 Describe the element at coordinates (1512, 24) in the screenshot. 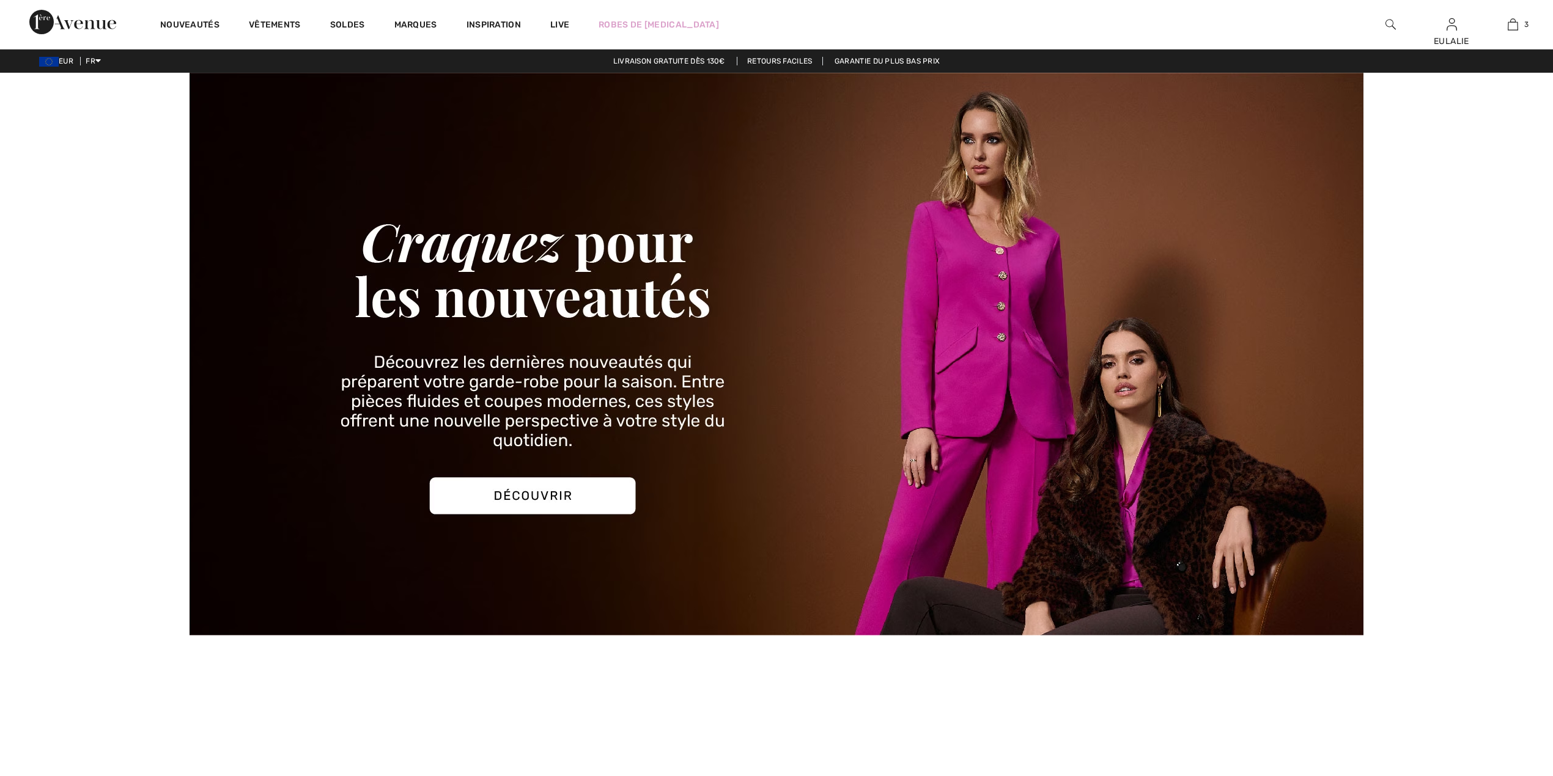

I see `img: Mon panier` at that location.